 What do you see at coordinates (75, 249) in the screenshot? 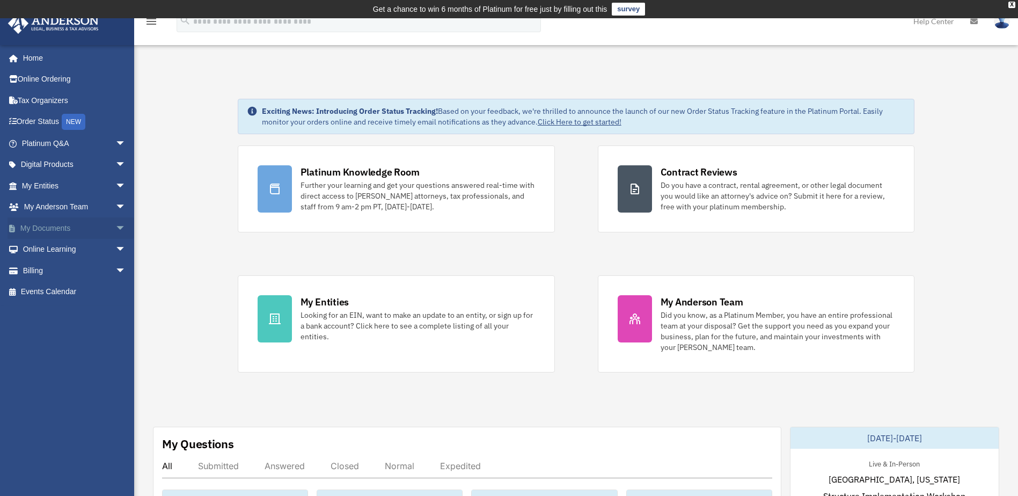
I see `a: Online Learningarrow_drop_down` at bounding box center [75, 249].